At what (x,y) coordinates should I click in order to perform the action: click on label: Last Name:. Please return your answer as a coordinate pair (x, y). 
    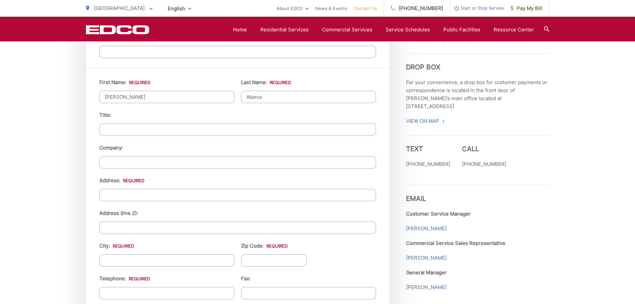
    Looking at the image, I should click on (266, 82).